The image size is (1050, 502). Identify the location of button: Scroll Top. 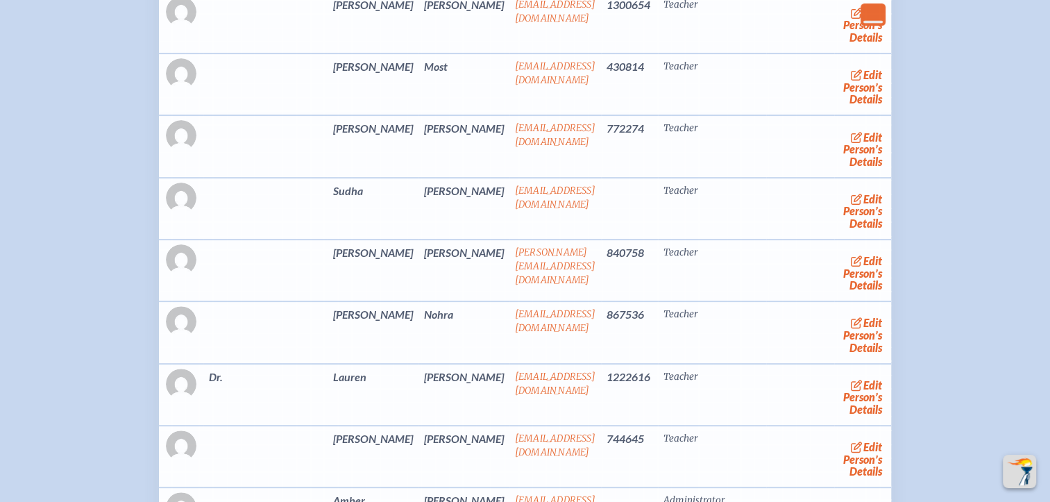
(1019, 471).